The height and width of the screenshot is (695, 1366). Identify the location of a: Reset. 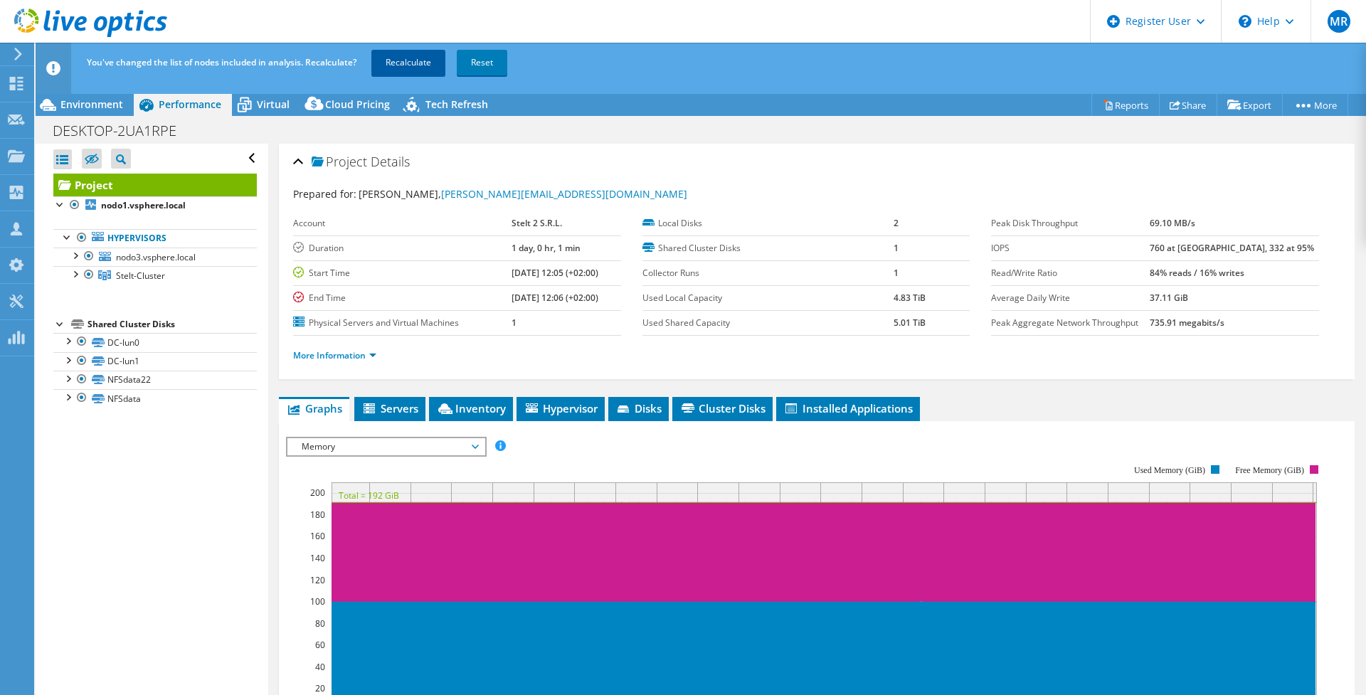
(482, 63).